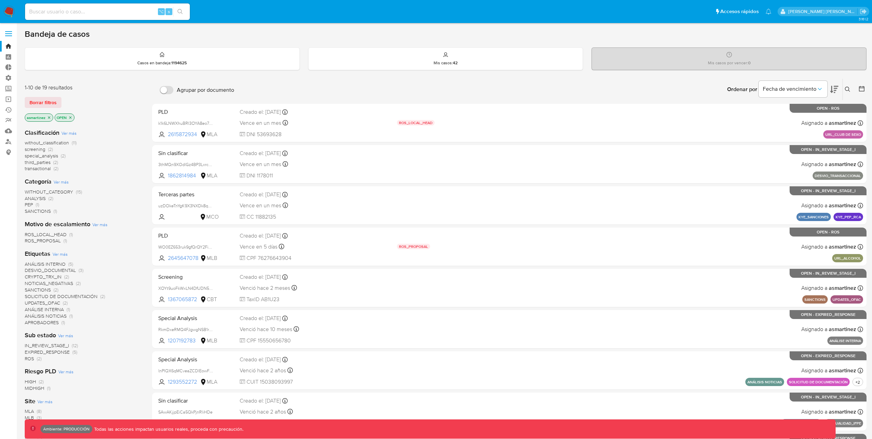  Describe the element at coordinates (863, 11) in the screenshot. I see `a: Salir` at that location.